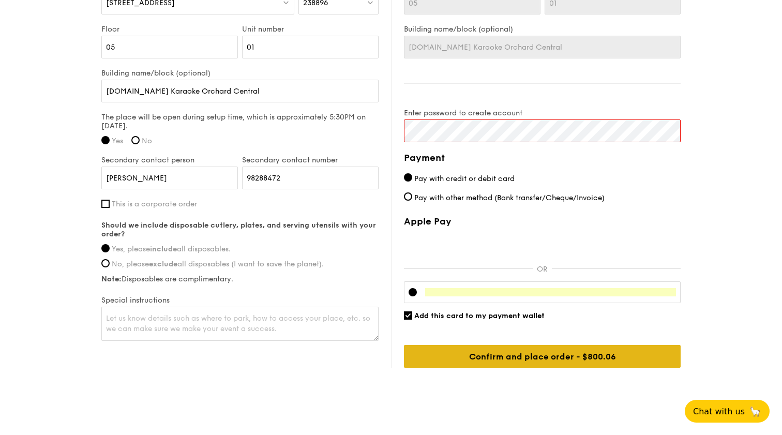 Image resolution: width=782 pixels, height=435 pixels. What do you see at coordinates (509, 197) in the screenshot?
I see `span: Pay with other method (Bank transfer/Cheque/Invoice)` at bounding box center [509, 197].